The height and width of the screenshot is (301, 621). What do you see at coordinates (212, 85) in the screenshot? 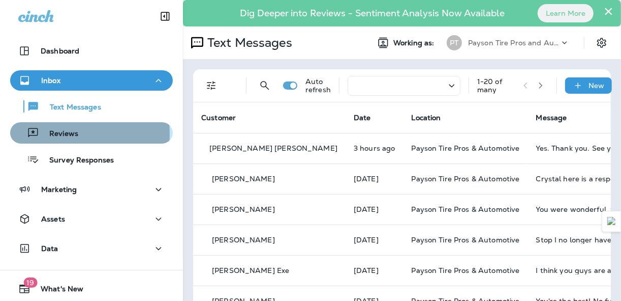
I see `button: Filters` at bounding box center [212, 85].